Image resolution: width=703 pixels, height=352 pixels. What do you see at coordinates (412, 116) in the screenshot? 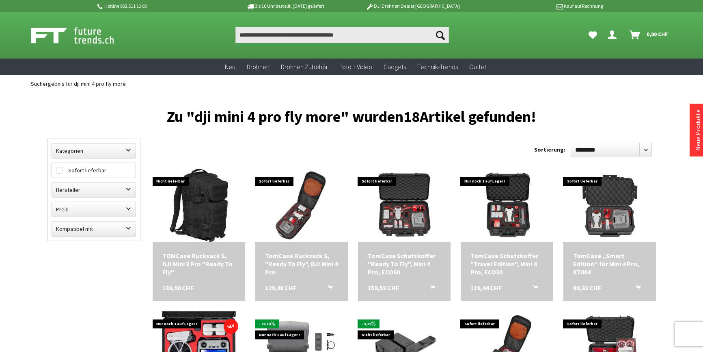
I see `span: 18` at bounding box center [412, 116].